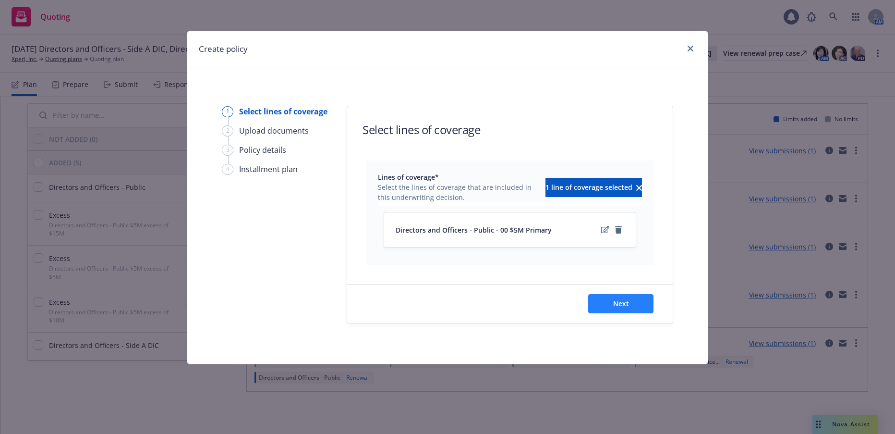 Image resolution: width=895 pixels, height=434 pixels. Describe the element at coordinates (639, 188) in the screenshot. I see `svg: clear selection` at that location.